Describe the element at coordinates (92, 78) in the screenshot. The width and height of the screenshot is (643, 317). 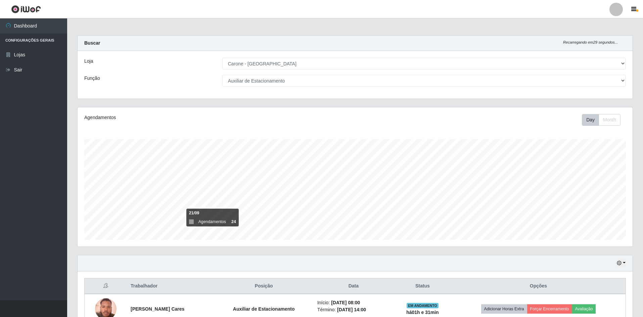
I see `label: Função` at that location.